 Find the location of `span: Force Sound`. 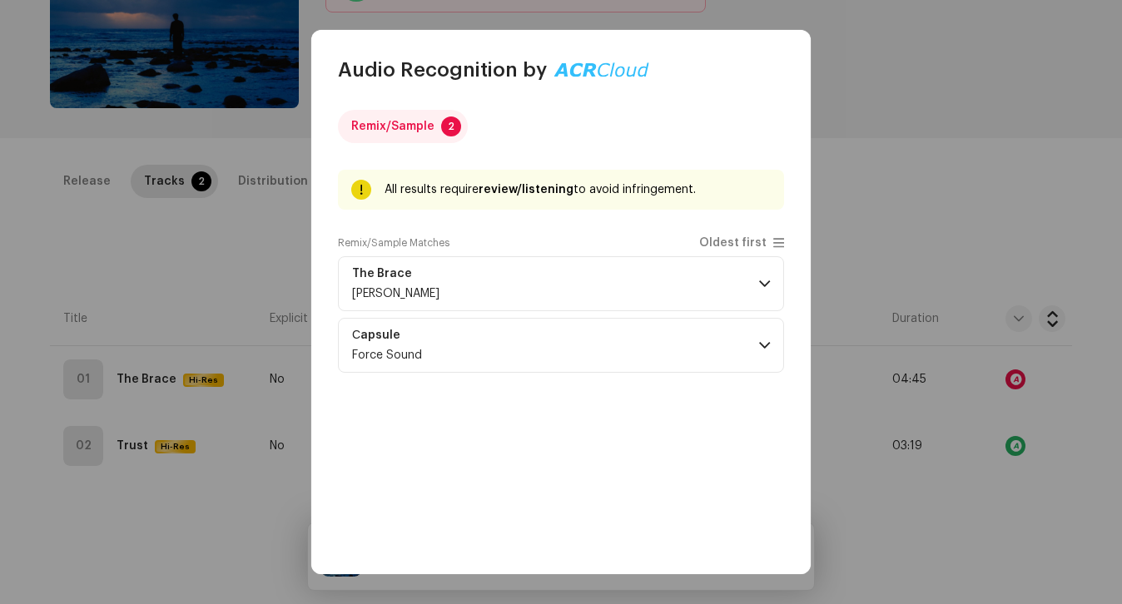

span: Force Sound is located at coordinates (387, 355).